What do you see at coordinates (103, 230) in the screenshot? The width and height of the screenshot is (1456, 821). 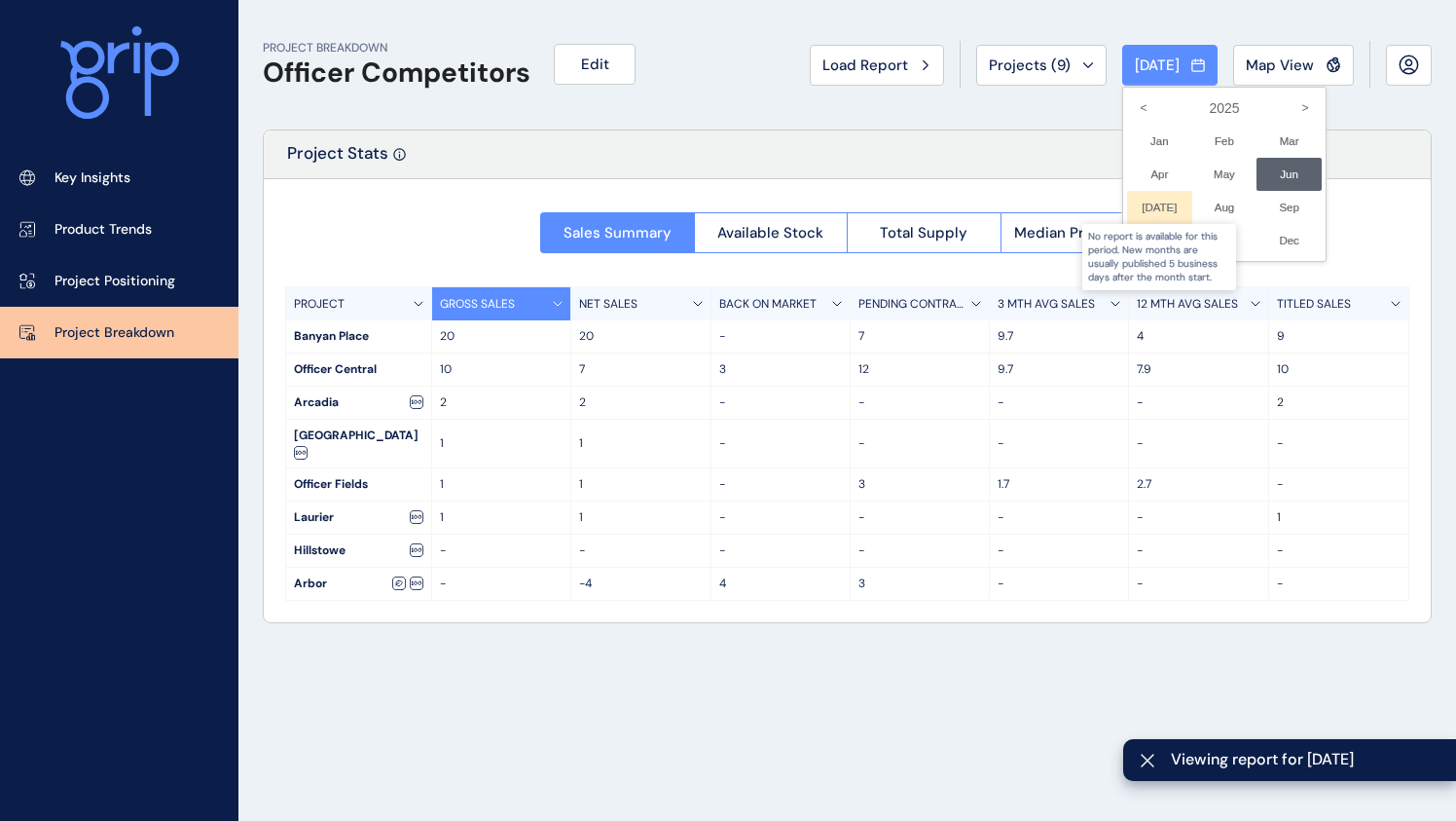 I see `p: Product Trends` at bounding box center [103, 230].